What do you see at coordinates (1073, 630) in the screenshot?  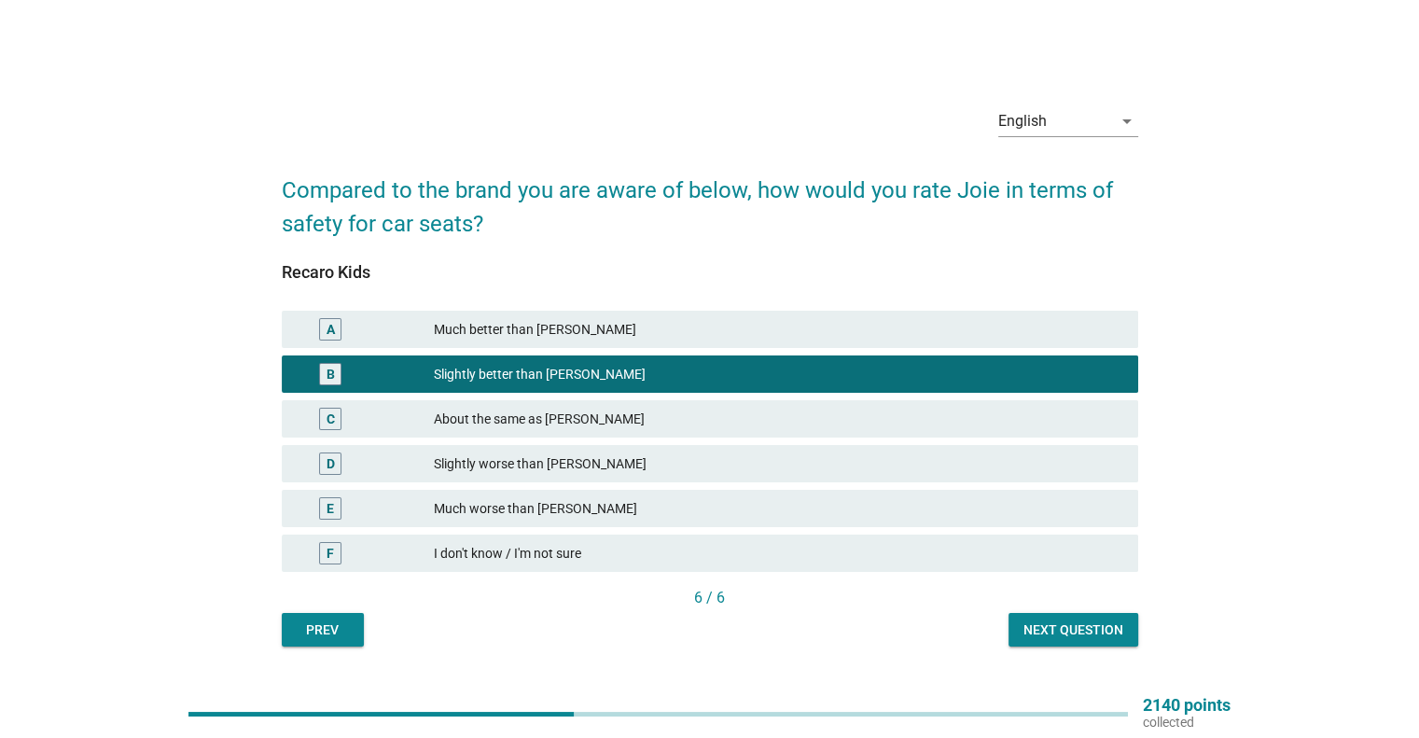 I see `button: Next question` at bounding box center [1073, 630].